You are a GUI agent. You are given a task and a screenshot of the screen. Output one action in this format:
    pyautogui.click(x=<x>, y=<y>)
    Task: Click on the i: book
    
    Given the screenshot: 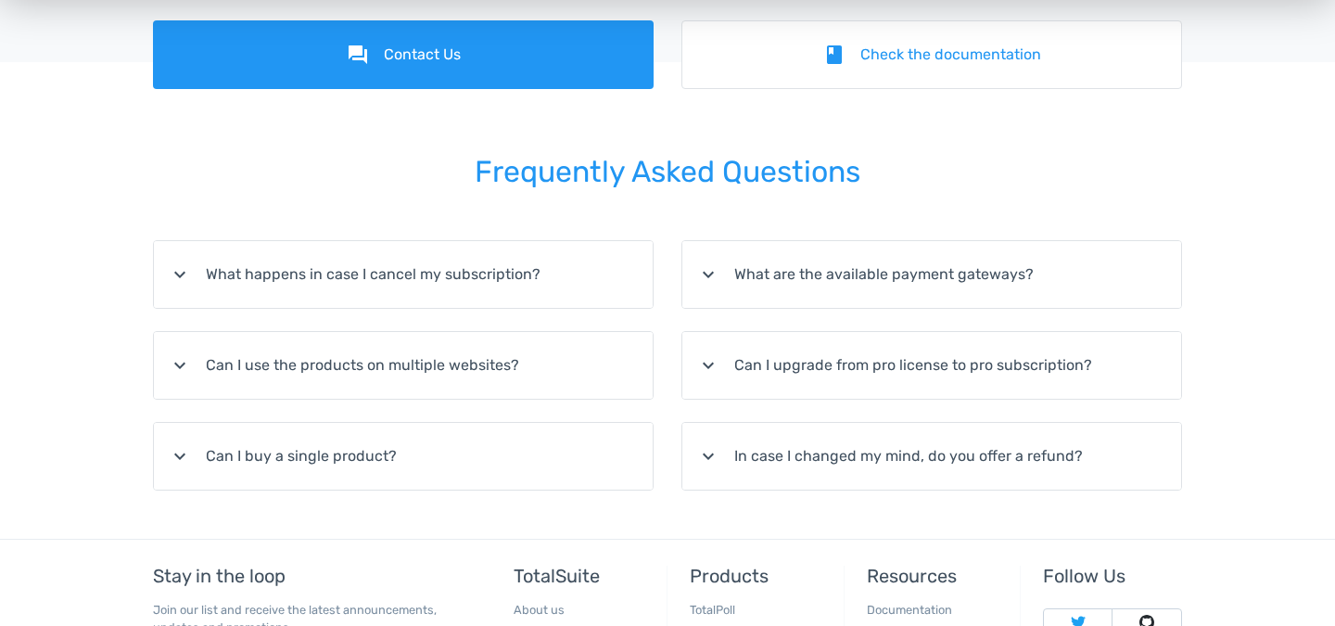 What is the action you would take?
    pyautogui.click(x=834, y=55)
    